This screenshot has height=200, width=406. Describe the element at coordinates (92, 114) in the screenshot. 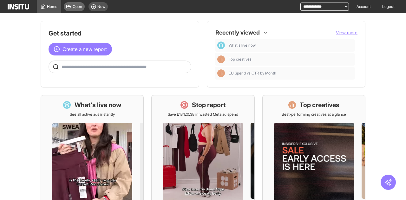

I see `p: See all active ads instantly` at that location.